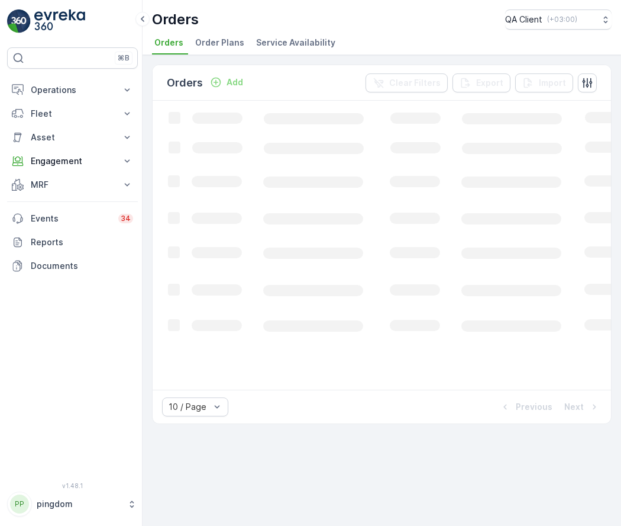 The width and height of the screenshot is (621, 526). Describe the element at coordinates (490, 83) in the screenshot. I see `p: Export` at that location.